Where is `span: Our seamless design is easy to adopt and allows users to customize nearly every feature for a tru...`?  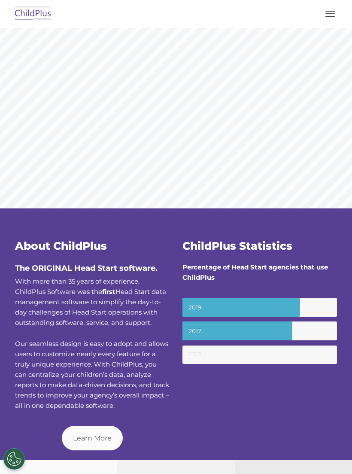
span: Our seamless design is easy to adopt and allows users to customize nearly every feature for a tru... is located at coordinates (92, 374).